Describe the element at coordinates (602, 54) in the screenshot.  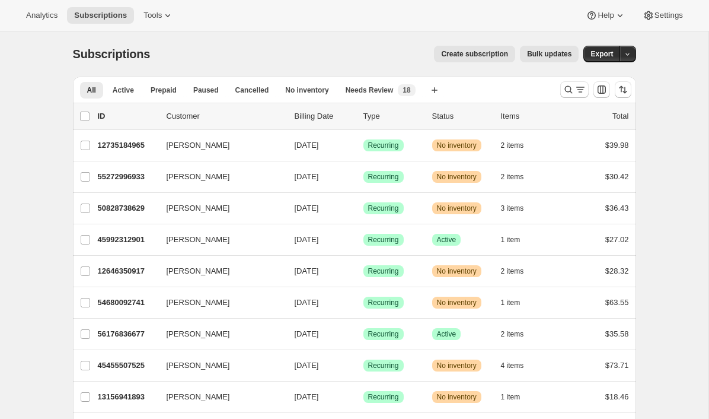
I see `button: Export` at that location.